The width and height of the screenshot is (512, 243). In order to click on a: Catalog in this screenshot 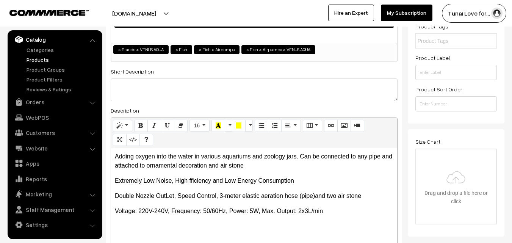, I will do `click(55, 39)`.